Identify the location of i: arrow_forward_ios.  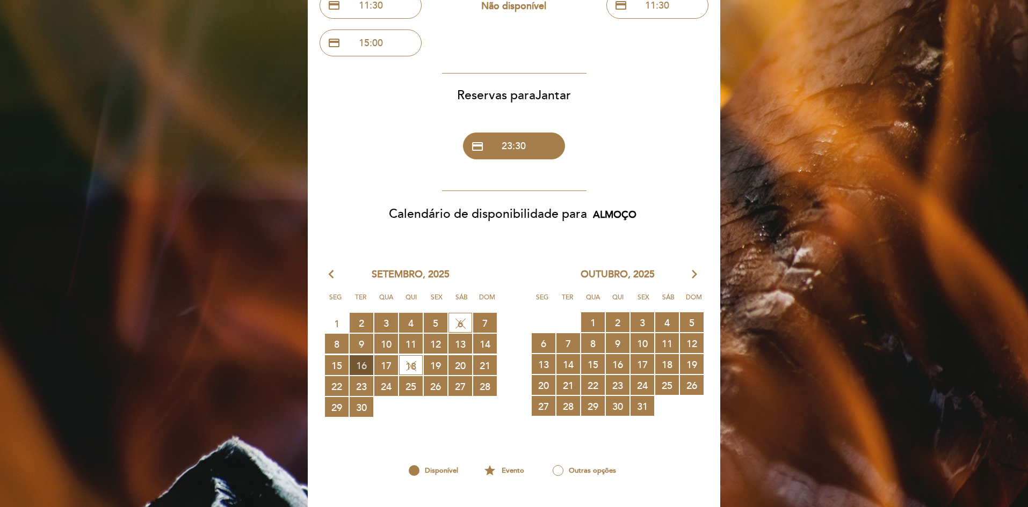
(694, 275).